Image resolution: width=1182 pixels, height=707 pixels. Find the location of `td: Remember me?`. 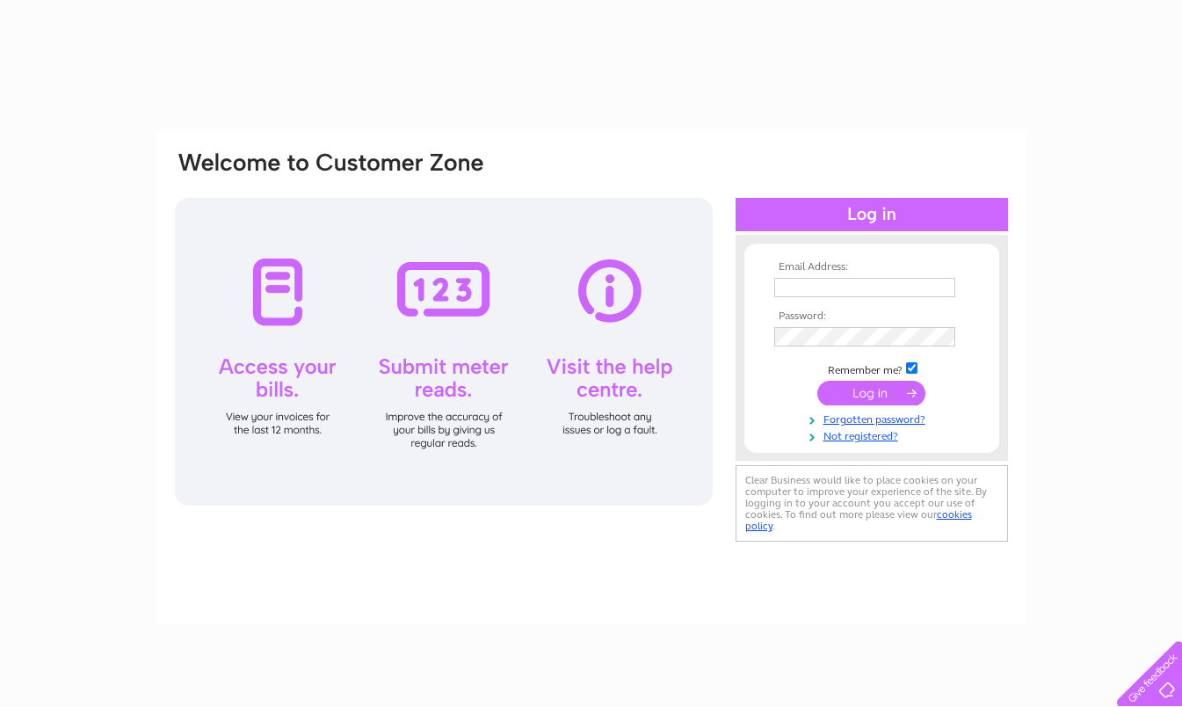

td: Remember me? is located at coordinates (872, 368).